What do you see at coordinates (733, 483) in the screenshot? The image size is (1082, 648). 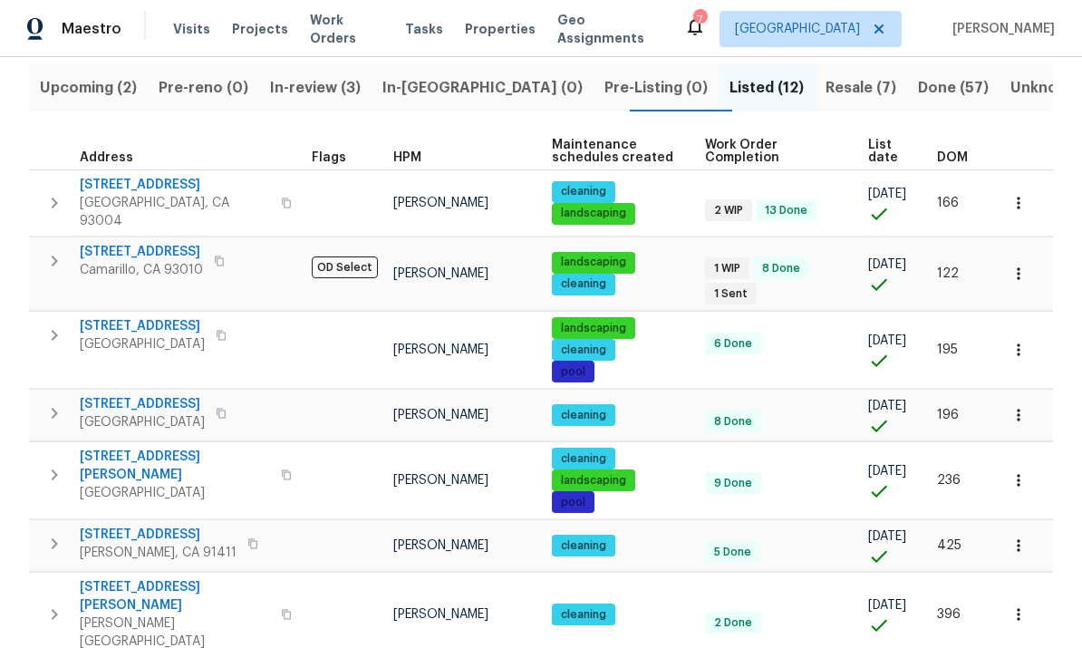 I see `span: 9 Done` at bounding box center [733, 483].